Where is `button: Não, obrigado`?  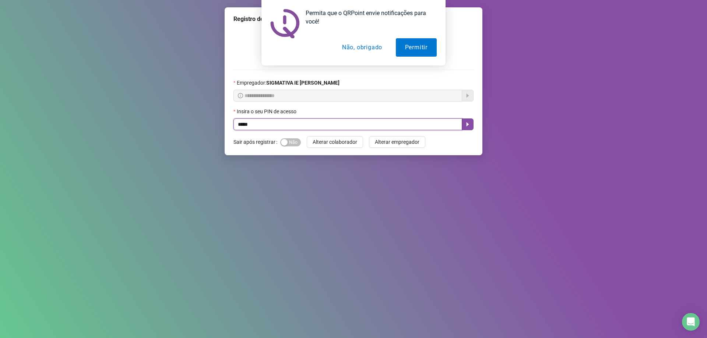
button: Não, obrigado is located at coordinates (362, 47).